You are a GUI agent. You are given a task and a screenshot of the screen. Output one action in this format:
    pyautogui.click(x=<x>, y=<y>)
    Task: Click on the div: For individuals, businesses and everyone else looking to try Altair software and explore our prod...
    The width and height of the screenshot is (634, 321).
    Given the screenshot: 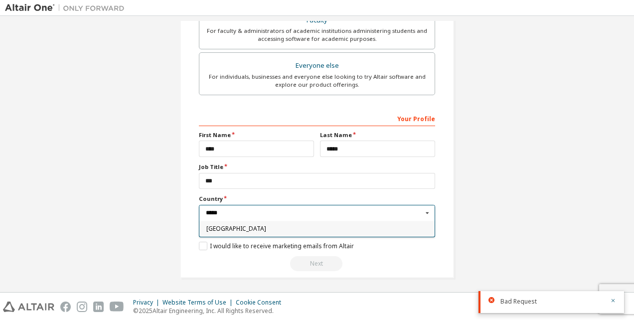 What is the action you would take?
    pyautogui.click(x=317, y=81)
    